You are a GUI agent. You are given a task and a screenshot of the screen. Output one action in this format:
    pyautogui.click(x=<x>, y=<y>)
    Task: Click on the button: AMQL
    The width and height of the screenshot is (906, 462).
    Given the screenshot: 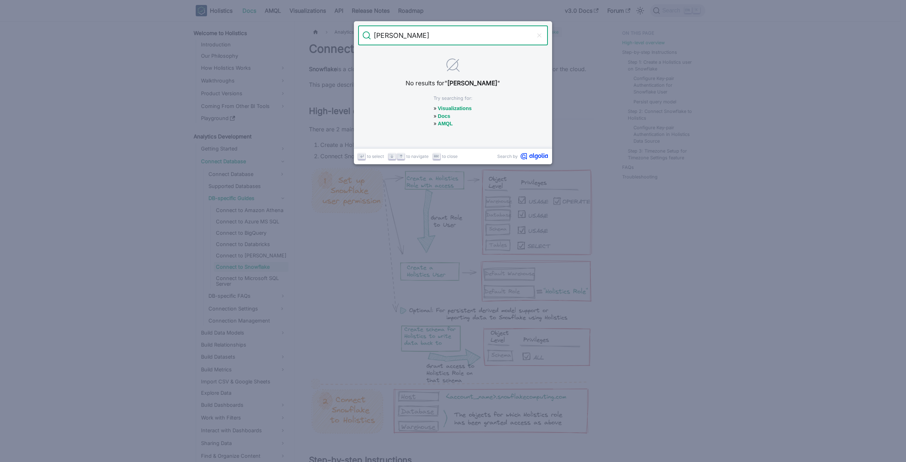 What is the action you would take?
    pyautogui.click(x=445, y=123)
    